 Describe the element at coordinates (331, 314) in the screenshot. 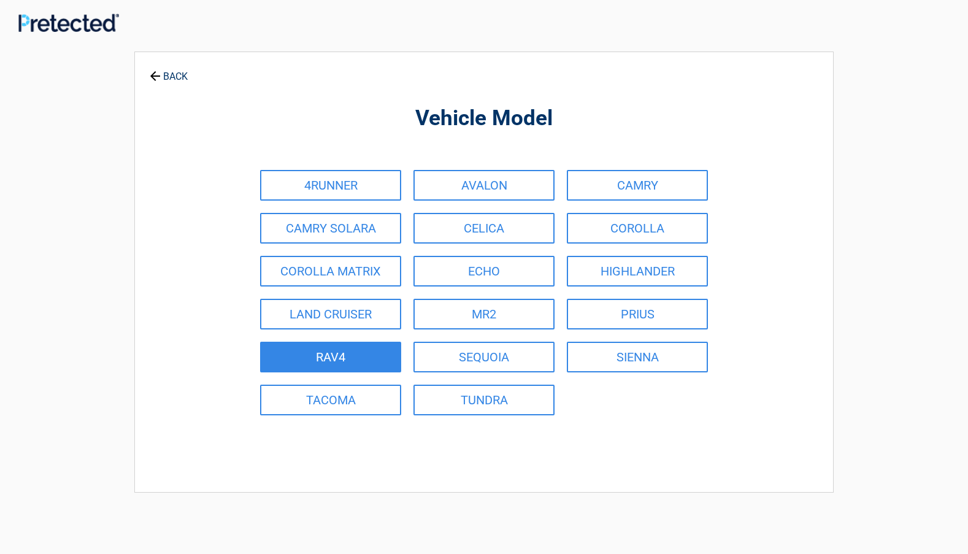

I see `a: LAND CRUISER` at that location.